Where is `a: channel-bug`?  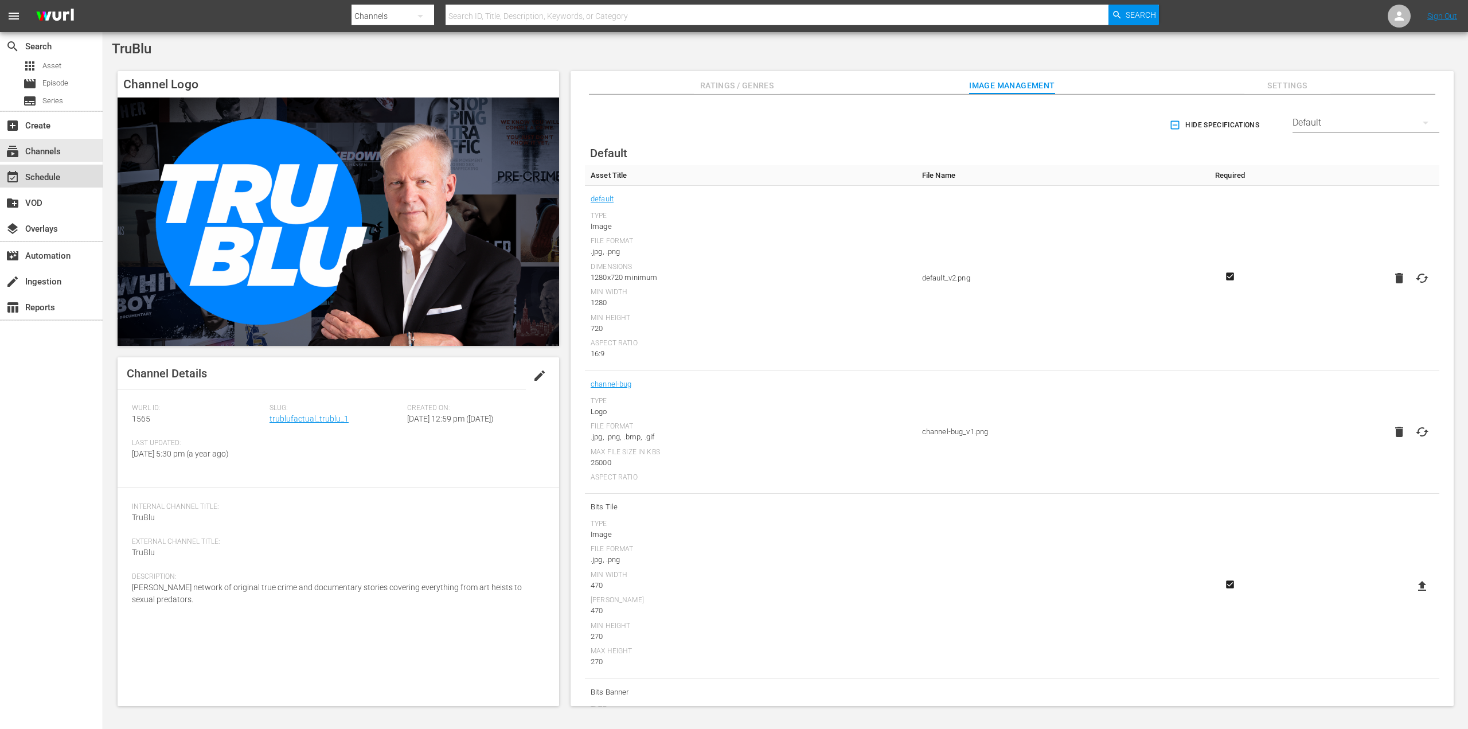 a: channel-bug is located at coordinates (611, 384).